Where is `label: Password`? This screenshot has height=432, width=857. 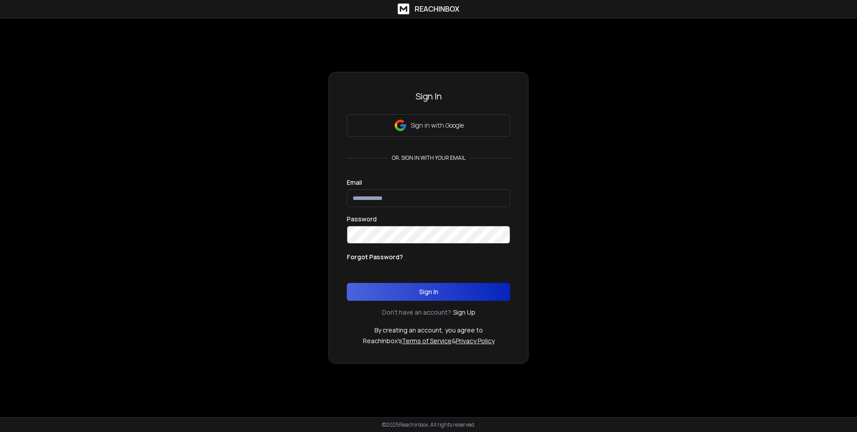
label: Password is located at coordinates (361, 219).